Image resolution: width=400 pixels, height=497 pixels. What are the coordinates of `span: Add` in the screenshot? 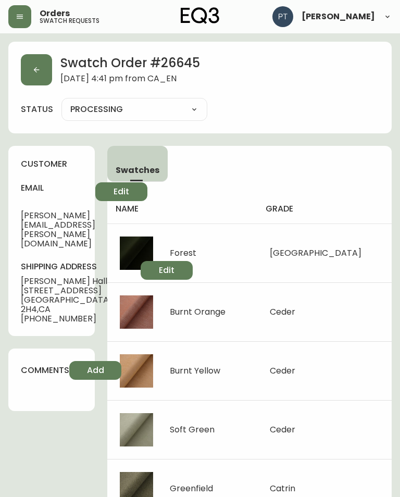 It's located at (95, 370).